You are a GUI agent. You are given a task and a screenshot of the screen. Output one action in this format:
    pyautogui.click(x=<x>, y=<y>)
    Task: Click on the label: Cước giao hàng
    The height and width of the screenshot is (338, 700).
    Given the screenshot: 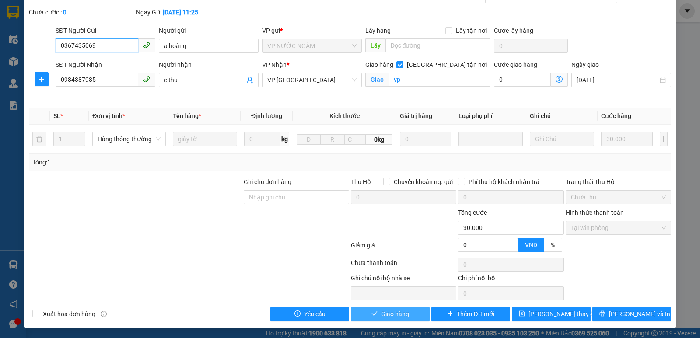 What is the action you would take?
    pyautogui.click(x=515, y=65)
    